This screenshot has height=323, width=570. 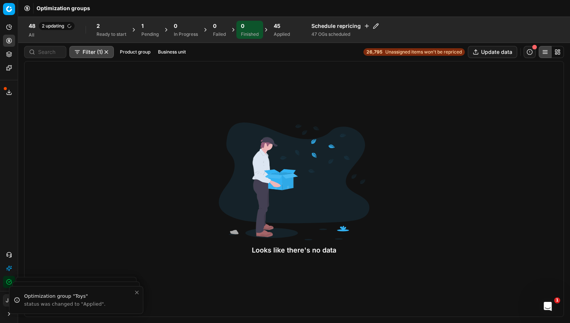 I want to click on span: 2, so click(x=98, y=26).